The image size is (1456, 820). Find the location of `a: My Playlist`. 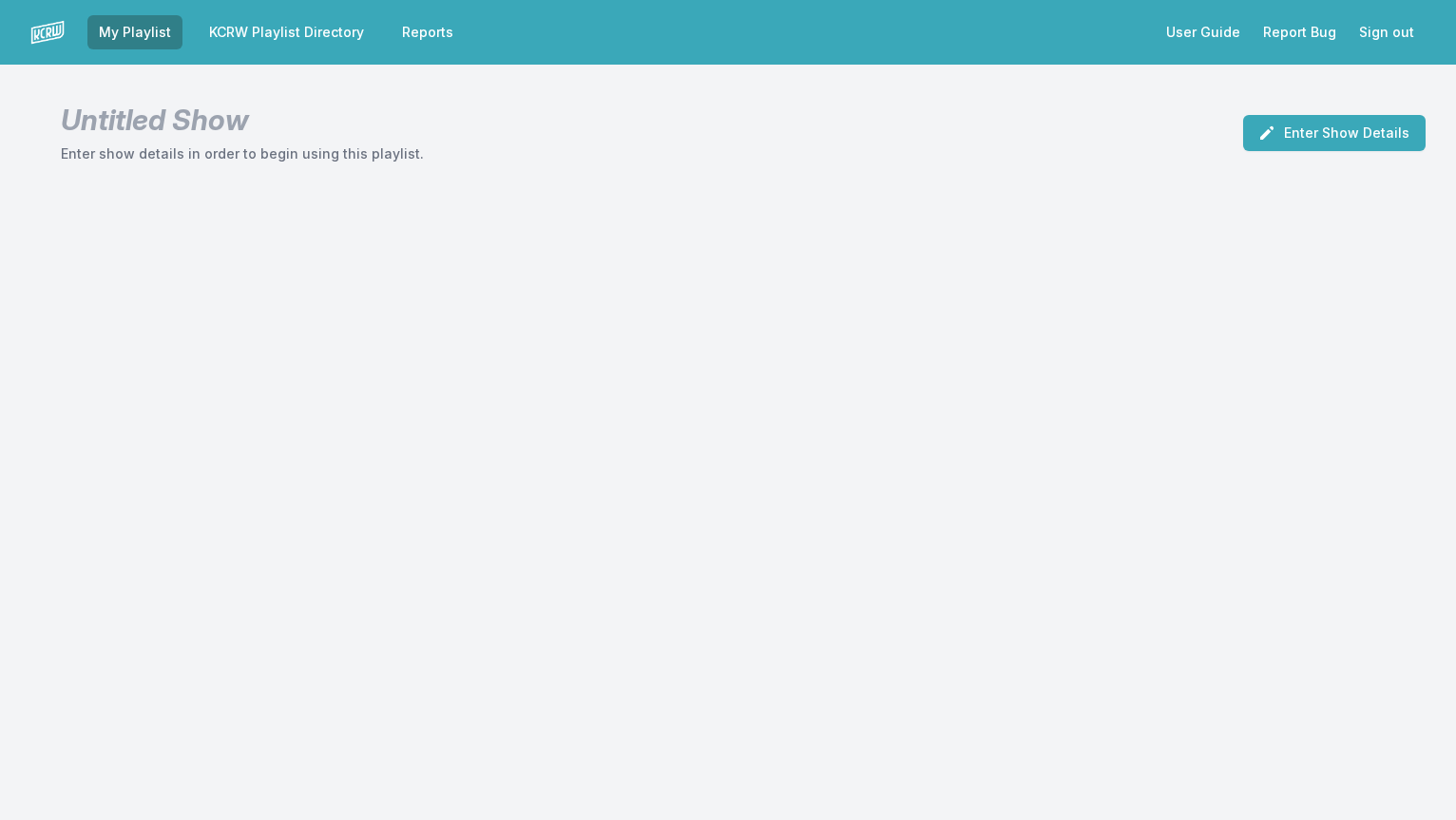

a: My Playlist is located at coordinates (134, 32).